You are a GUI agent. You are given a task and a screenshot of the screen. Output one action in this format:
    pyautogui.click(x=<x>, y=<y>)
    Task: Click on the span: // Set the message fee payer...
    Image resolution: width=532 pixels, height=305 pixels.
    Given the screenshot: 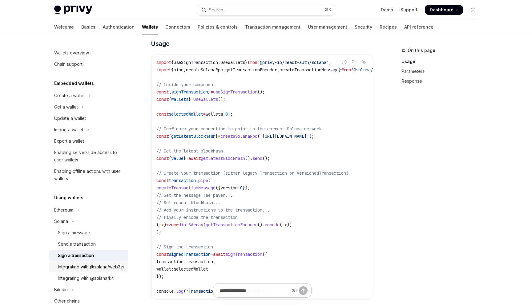 What is the action you would take?
    pyautogui.click(x=194, y=195)
    